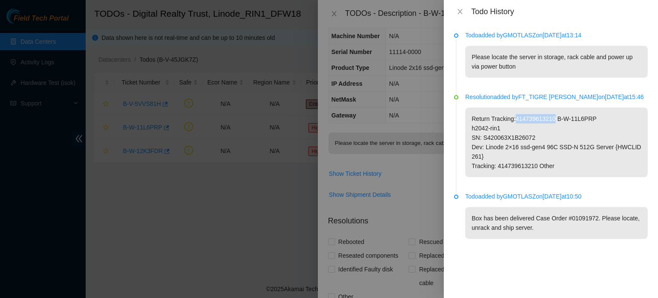 The width and height of the screenshot is (658, 298). I want to click on p: Please locate the server in storage, rack cable and power up via power button, so click(557, 62).